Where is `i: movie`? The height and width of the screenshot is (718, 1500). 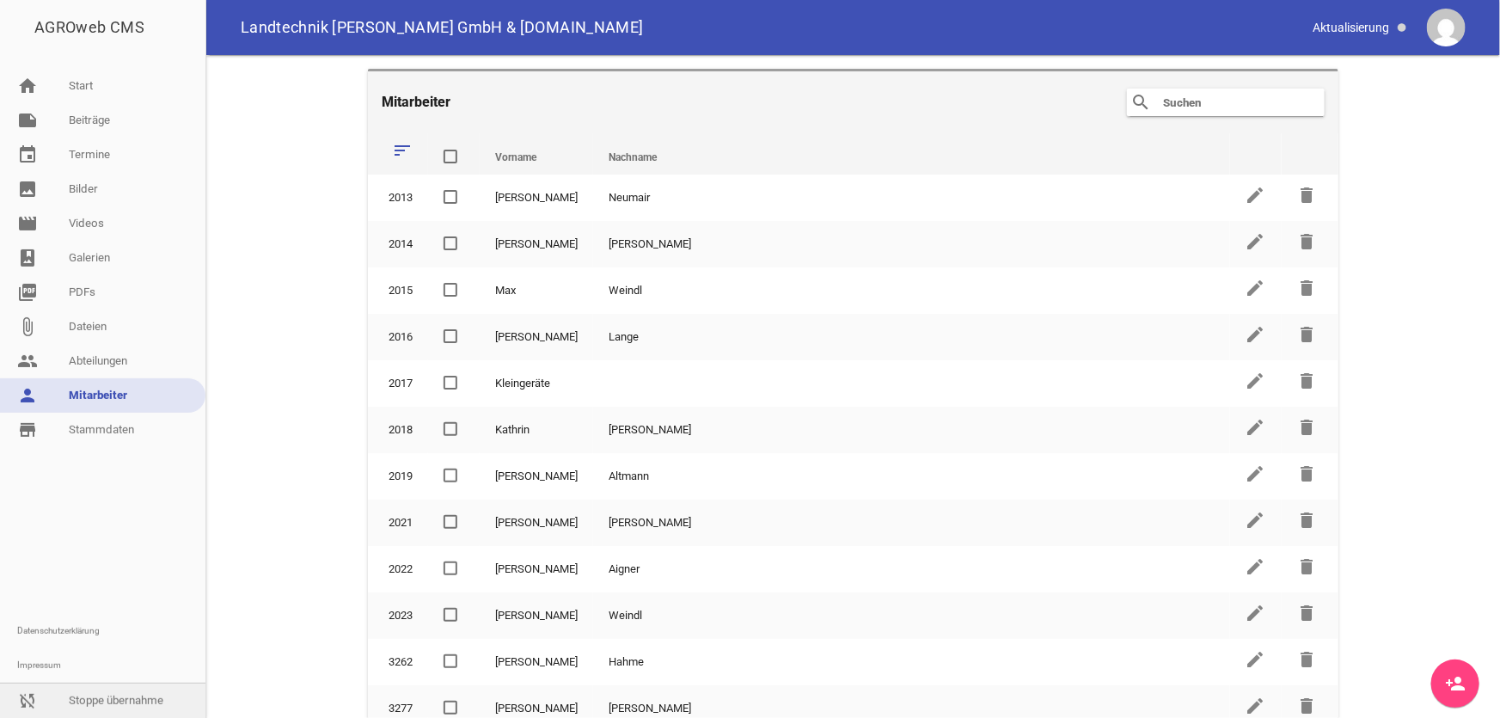 i: movie is located at coordinates (28, 223).